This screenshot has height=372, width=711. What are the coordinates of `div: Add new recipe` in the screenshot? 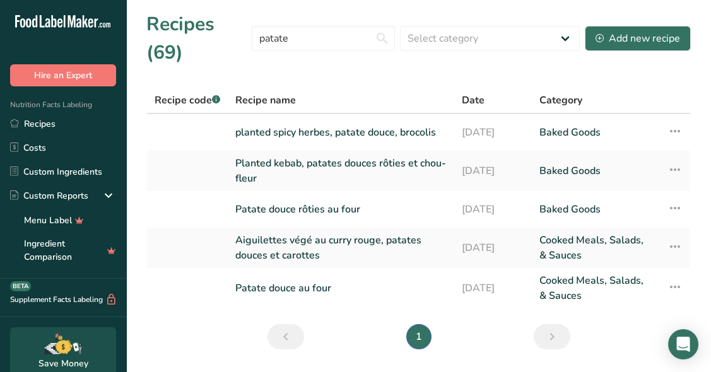 It's located at (638, 38).